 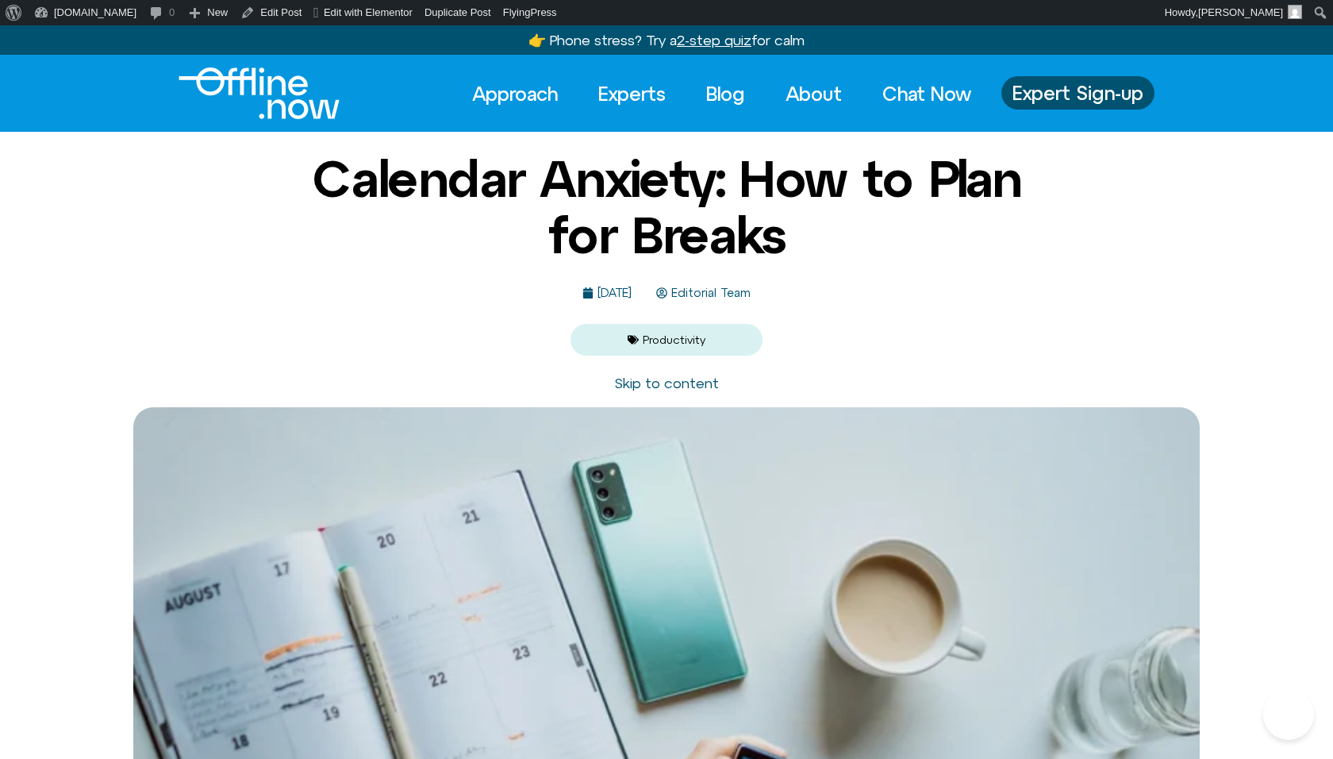 I want to click on a: Editorial Team, so click(x=703, y=293).